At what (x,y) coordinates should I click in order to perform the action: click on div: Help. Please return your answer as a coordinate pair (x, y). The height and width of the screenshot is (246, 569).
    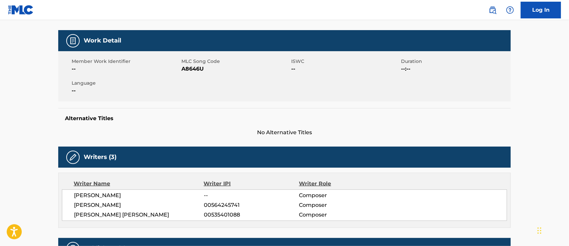
    Looking at the image, I should click on (510, 10).